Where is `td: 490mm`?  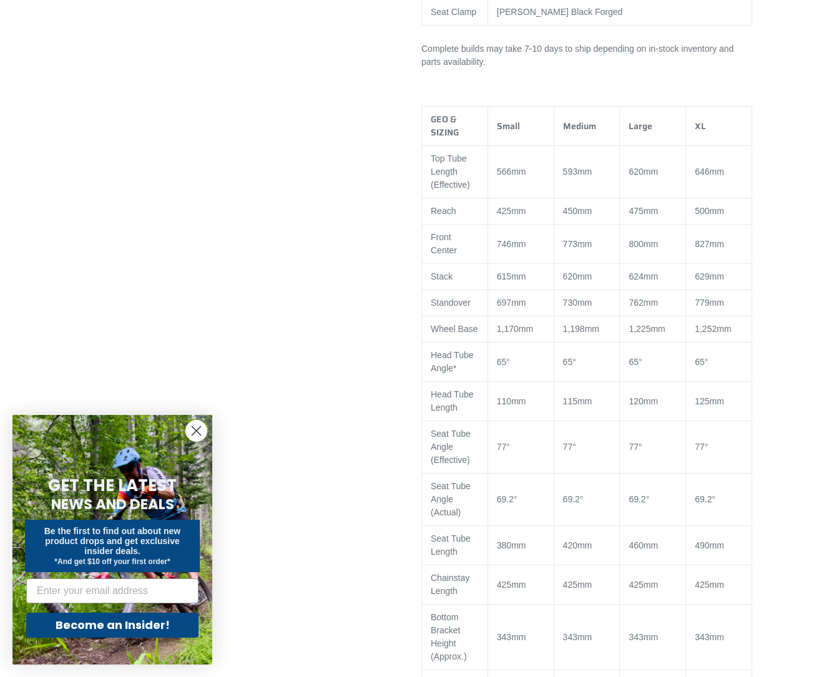
td: 490mm is located at coordinates (719, 546).